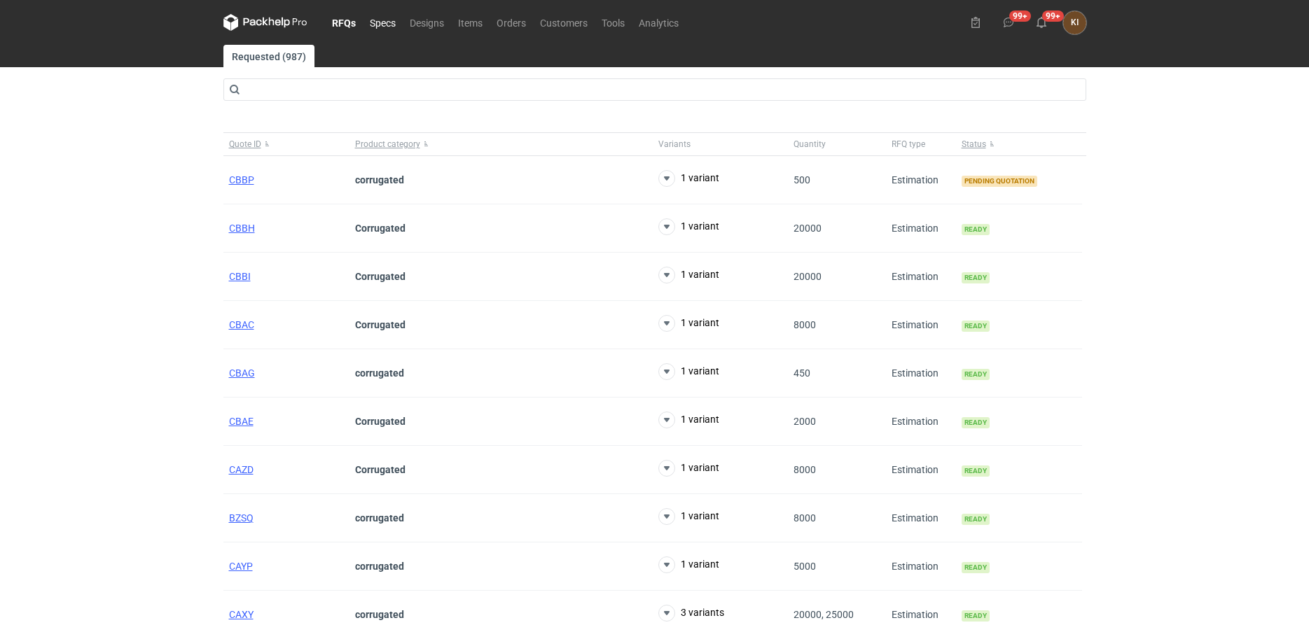 This screenshot has height=625, width=1309. What do you see at coordinates (242, 180) in the screenshot?
I see `a: CBBP` at bounding box center [242, 180].